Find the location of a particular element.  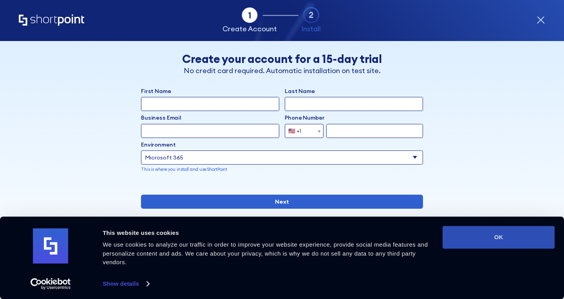

img: logo is located at coordinates (50, 247).